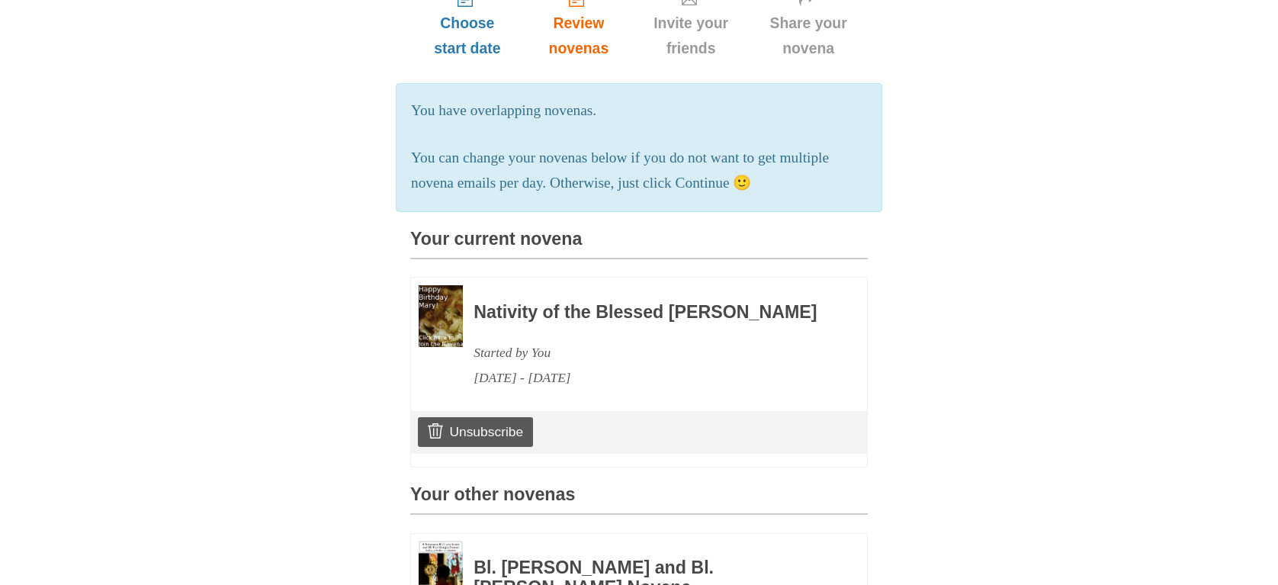 This screenshot has width=1278, height=585. What do you see at coordinates (475, 432) in the screenshot?
I see `a: Unsubscribe` at bounding box center [475, 432].